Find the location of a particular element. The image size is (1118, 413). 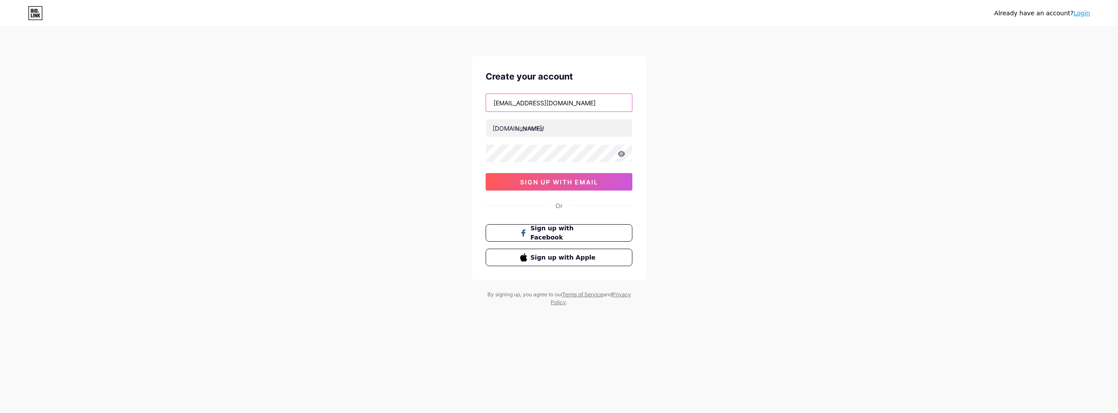

button: Sign up with Facebook is located at coordinates (559, 233).